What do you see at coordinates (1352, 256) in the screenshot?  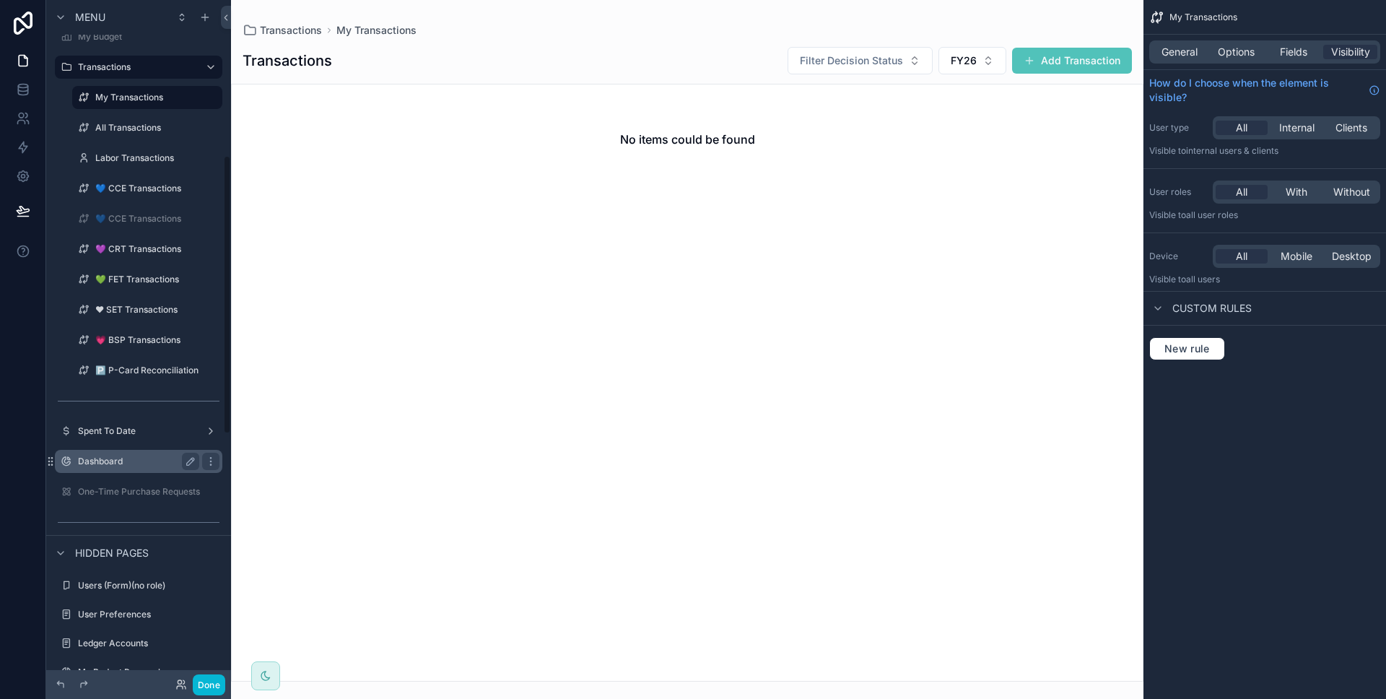 I see `span: Desktop` at bounding box center [1352, 256].